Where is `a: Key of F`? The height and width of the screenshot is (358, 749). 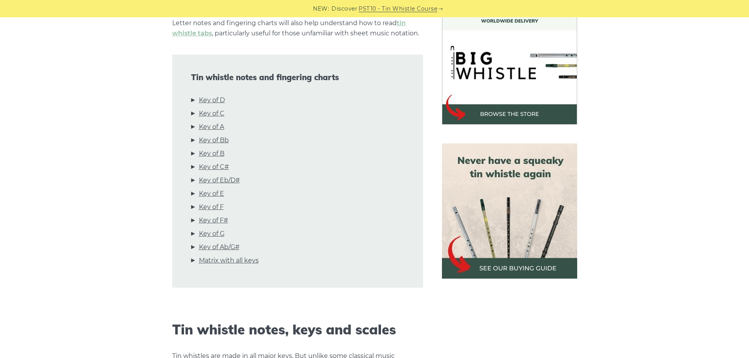
a: Key of F is located at coordinates (211, 207).